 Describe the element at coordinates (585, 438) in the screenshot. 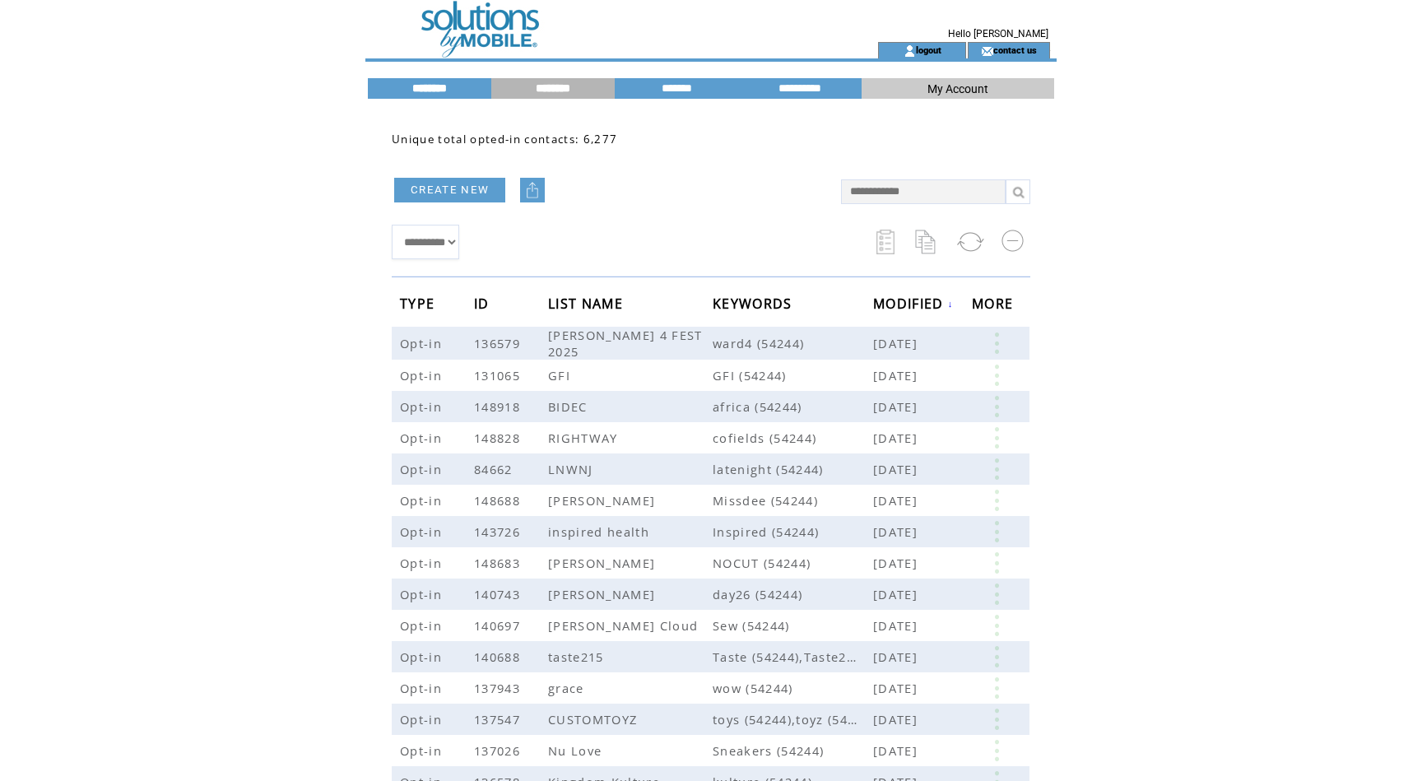

I see `span: RIGHTWAY` at that location.